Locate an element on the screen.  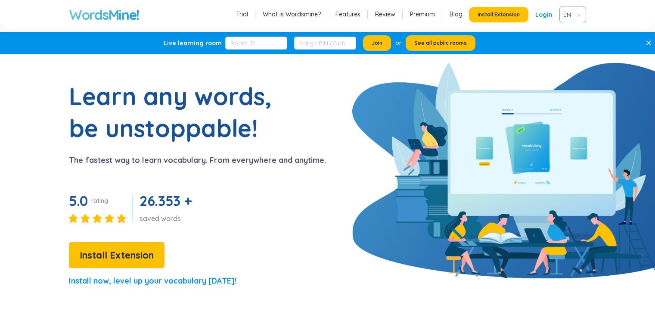
a: What is Wordsmine? is located at coordinates (291, 14).